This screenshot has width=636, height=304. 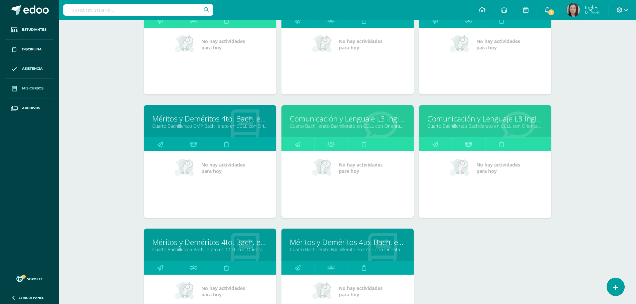 I want to click on span: Disciplina, so click(x=32, y=49).